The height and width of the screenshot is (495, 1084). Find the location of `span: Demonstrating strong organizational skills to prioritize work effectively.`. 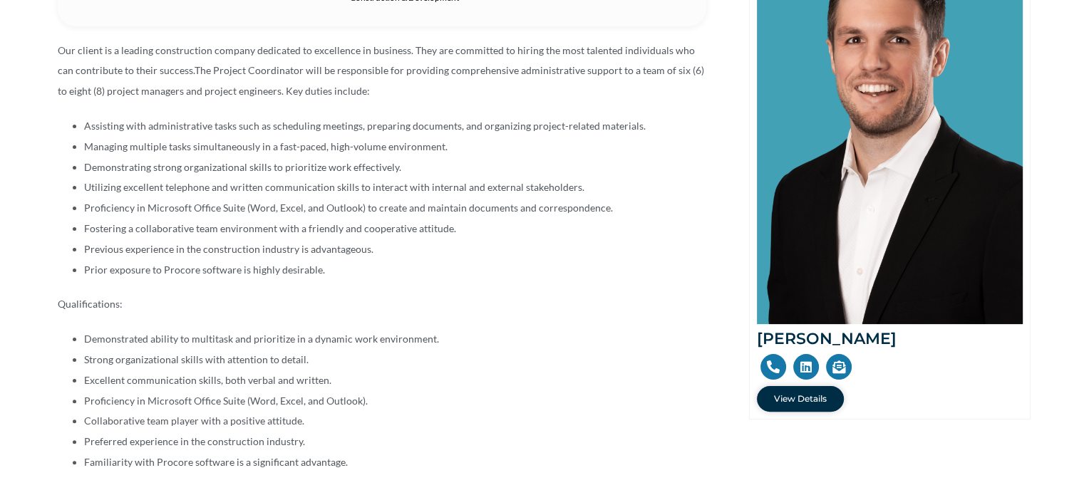

span: Demonstrating strong organizational skills to prioritize work effectively. is located at coordinates (242, 167).